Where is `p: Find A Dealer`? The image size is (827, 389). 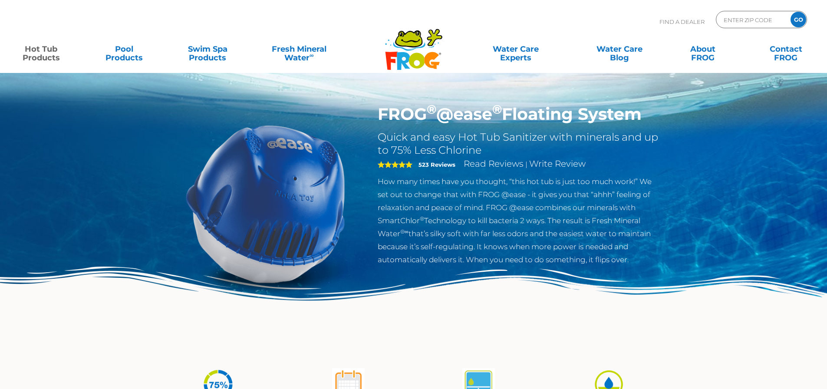
p: Find A Dealer is located at coordinates (682, 22).